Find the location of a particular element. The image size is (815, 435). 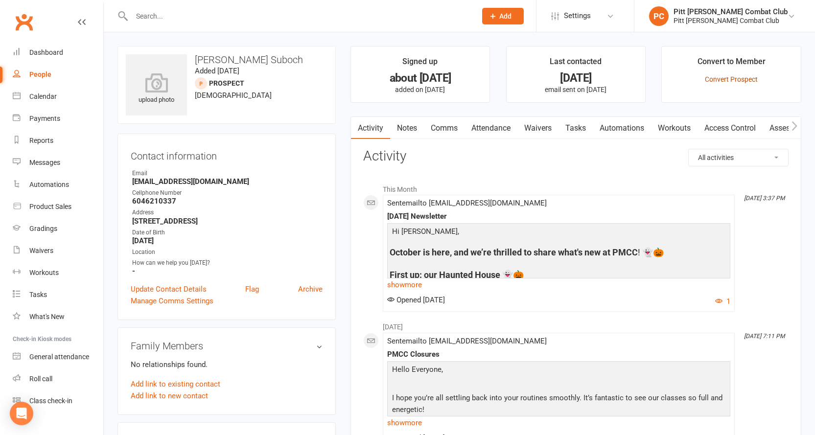

a: Manage Comms Settings is located at coordinates (172, 301).